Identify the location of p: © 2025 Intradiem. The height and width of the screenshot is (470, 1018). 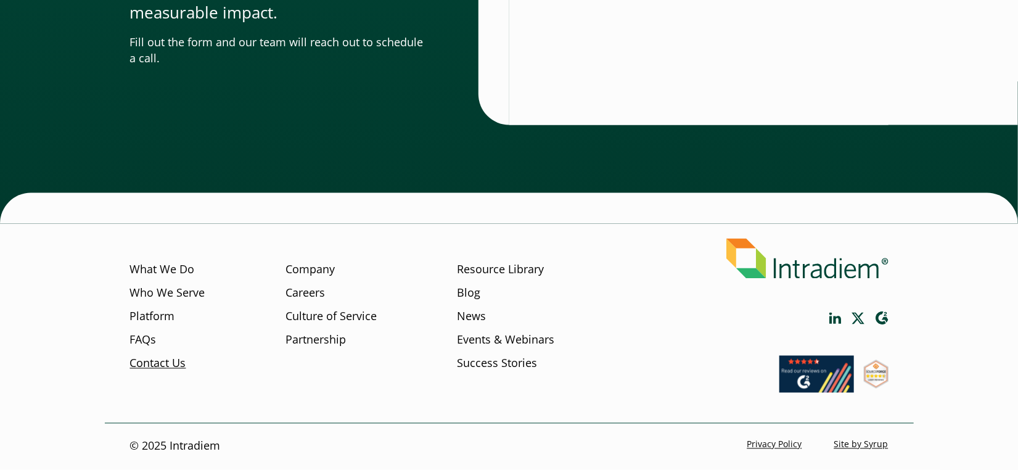
(175, 447).